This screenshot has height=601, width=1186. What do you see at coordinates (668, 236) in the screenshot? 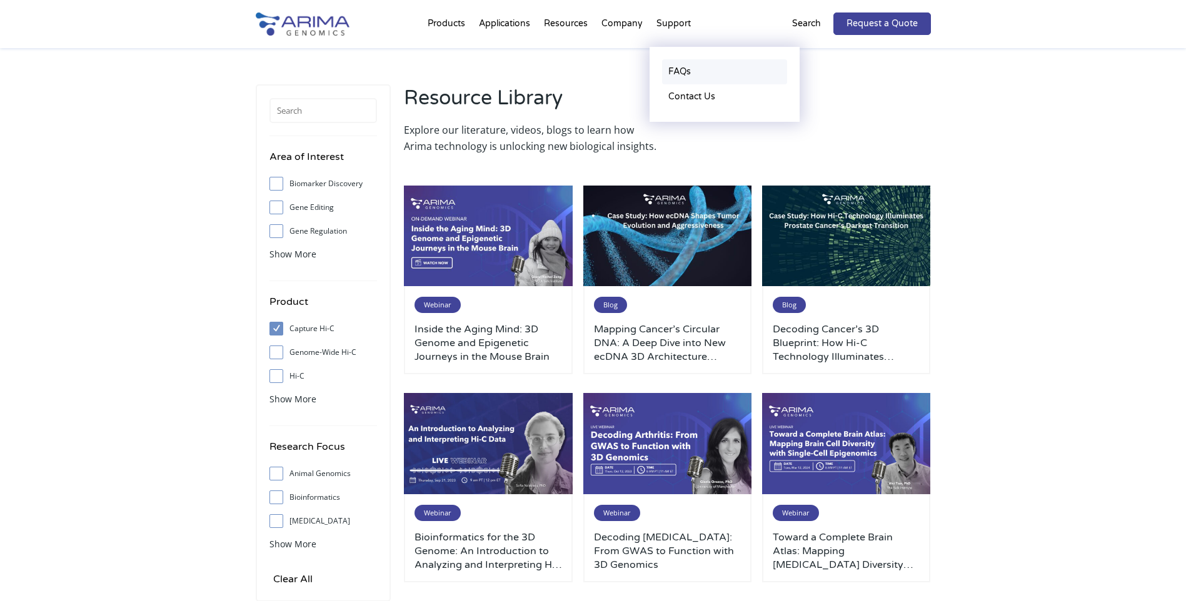
I see `img: Arima-March-Blog-Post-Banner-4-500x300.jpg` at bounding box center [668, 236].